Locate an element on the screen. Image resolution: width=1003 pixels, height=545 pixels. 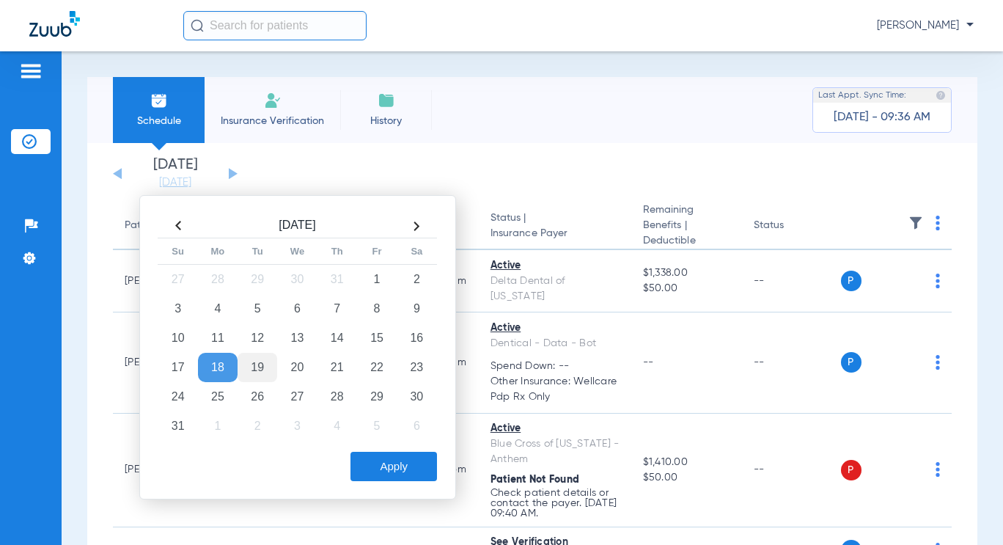
img: History is located at coordinates (386, 100).